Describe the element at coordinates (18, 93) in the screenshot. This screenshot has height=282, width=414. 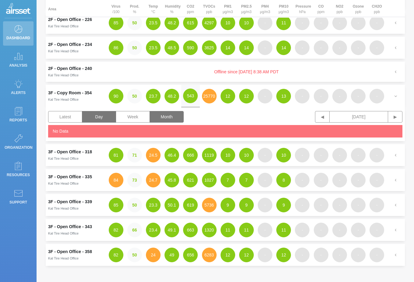
I see `p: Alerts` at that location.